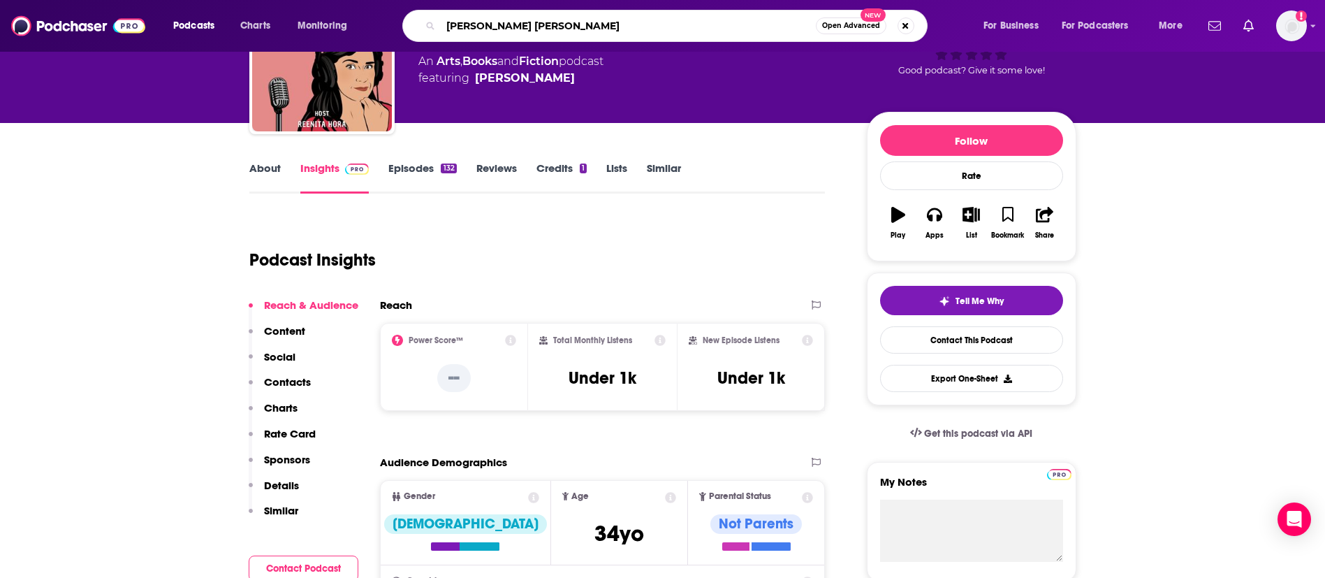 Image resolution: width=1325 pixels, height=578 pixels. Describe the element at coordinates (281, 407) in the screenshot. I see `p: Charts` at that location.